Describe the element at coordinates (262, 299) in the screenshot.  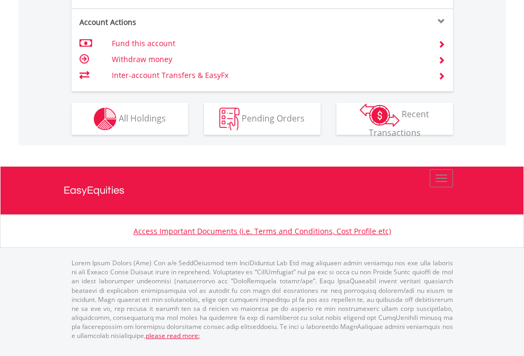
I see `p: Lorem Ipsum Dolors (Ame) Con a/e SeddOeiusmod tem InciDiduntut Lab Etd mag aliquaen admin veniamq...` at that location.